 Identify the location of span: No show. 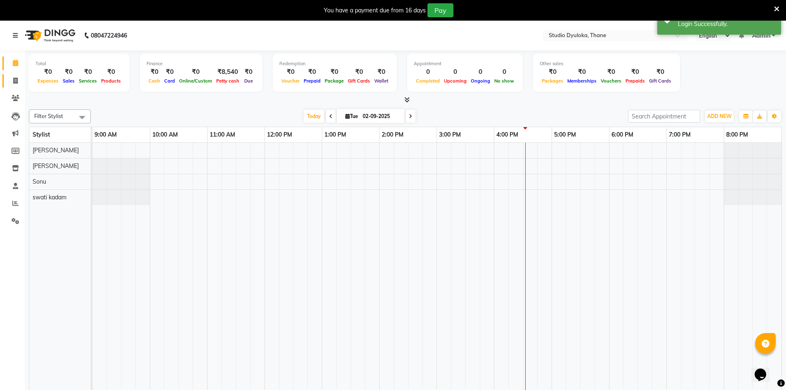
(504, 81).